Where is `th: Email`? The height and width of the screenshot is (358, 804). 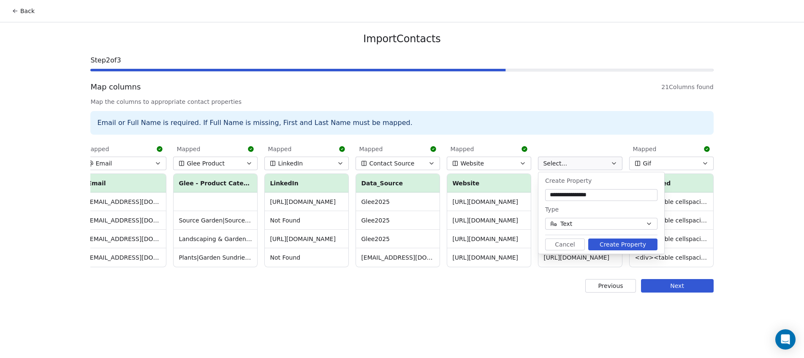 th: Email is located at coordinates (124, 183).